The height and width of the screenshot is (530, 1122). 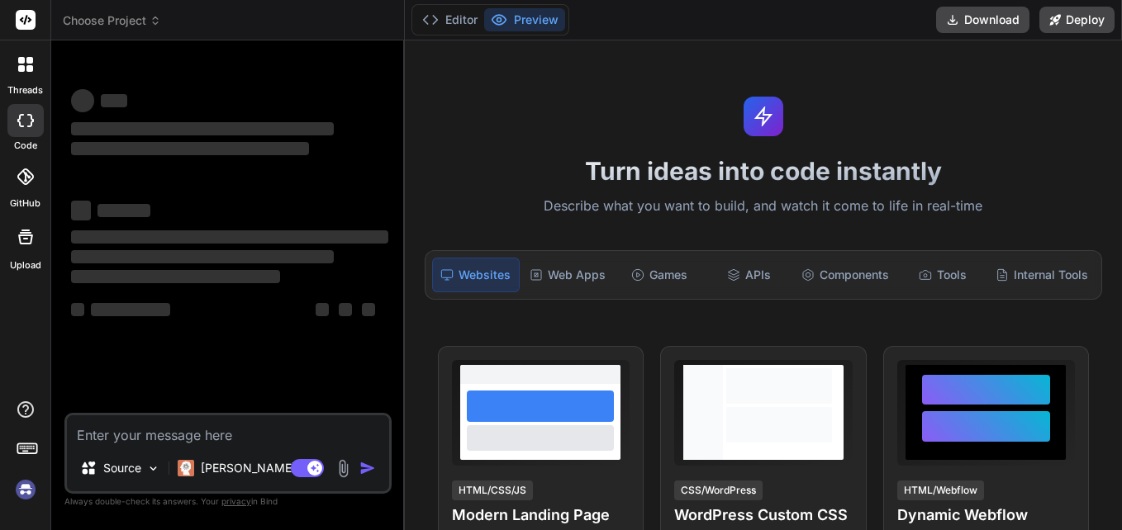 What do you see at coordinates (845, 275) in the screenshot?
I see `div: Components` at bounding box center [845, 275].